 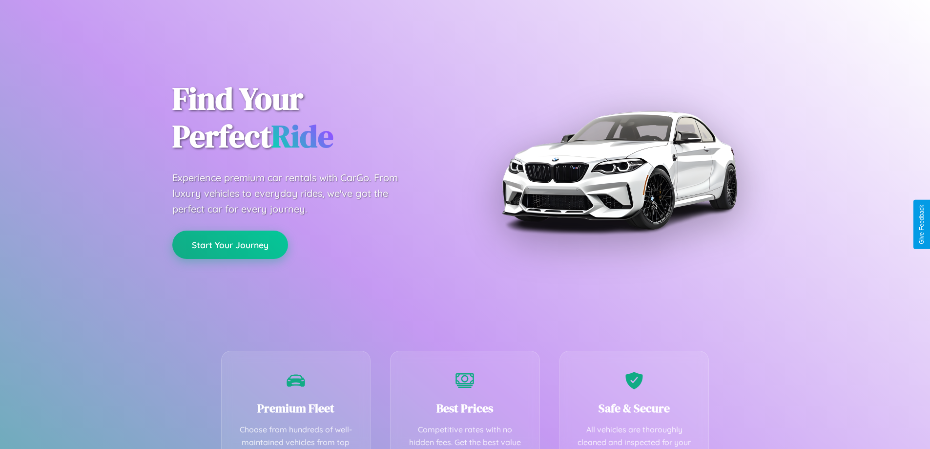 I want to click on h3: Safe & Secure, so click(x=634, y=408).